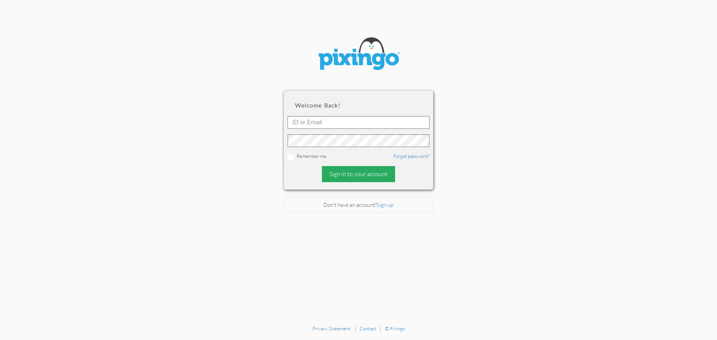 The image size is (717, 340). I want to click on img: pixingo logo, so click(358, 55).